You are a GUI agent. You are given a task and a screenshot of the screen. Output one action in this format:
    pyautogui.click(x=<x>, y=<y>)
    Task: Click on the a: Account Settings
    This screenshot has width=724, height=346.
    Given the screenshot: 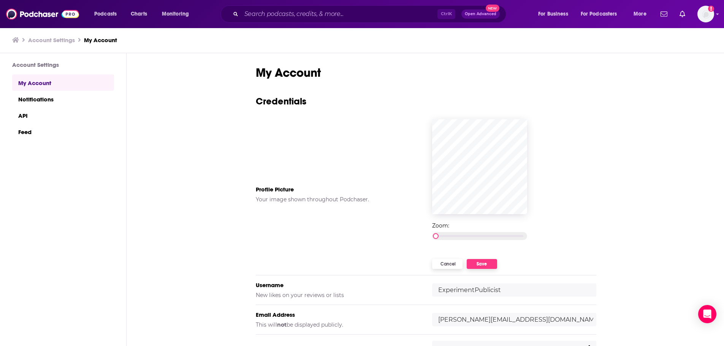 What is the action you would take?
    pyautogui.click(x=51, y=40)
    